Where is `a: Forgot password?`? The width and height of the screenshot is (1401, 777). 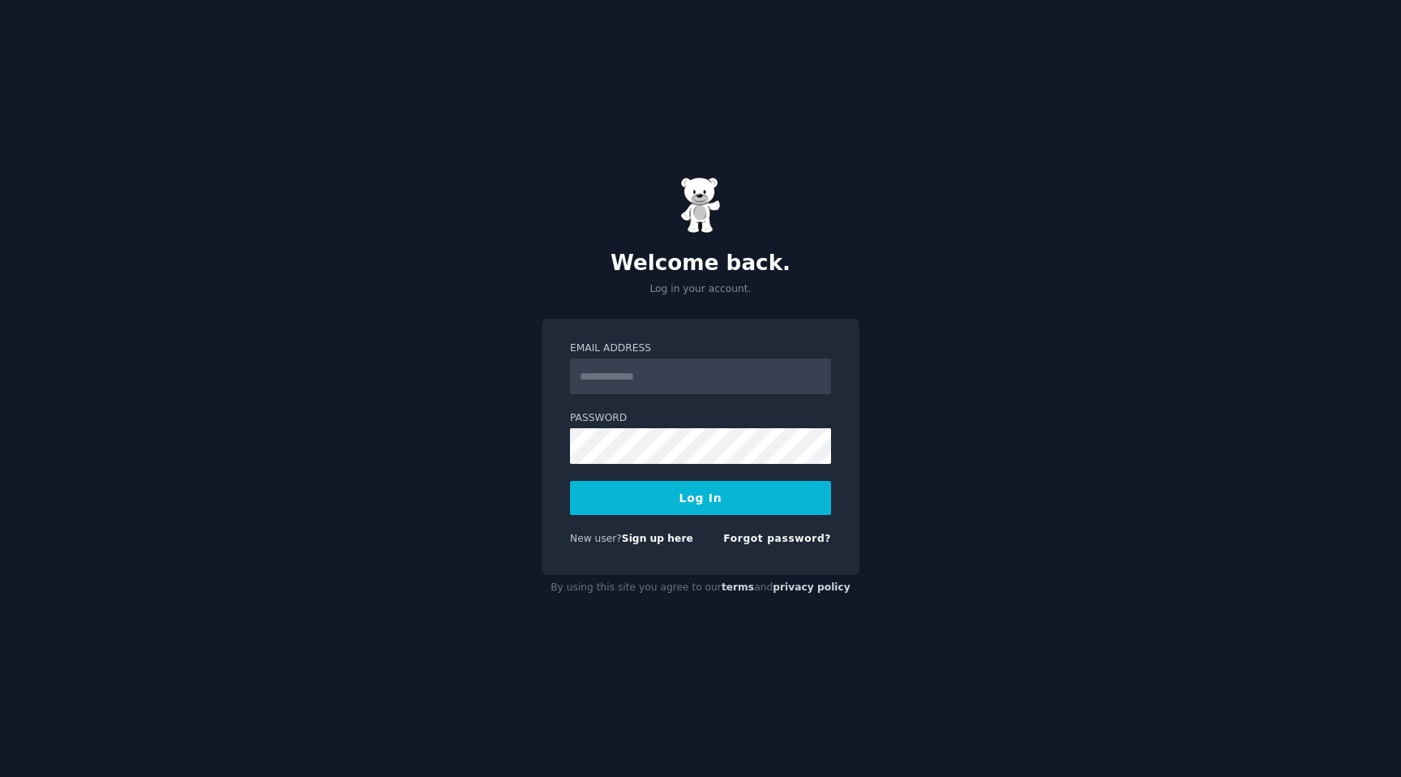
a: Forgot password? is located at coordinates (777, 538).